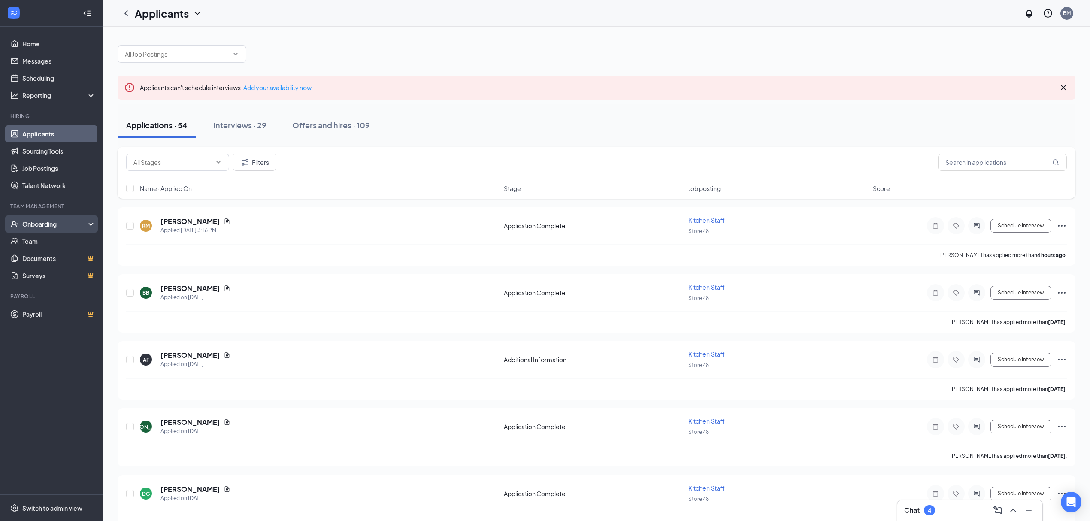 The width and height of the screenshot is (1090, 521). I want to click on div: BB, so click(146, 293).